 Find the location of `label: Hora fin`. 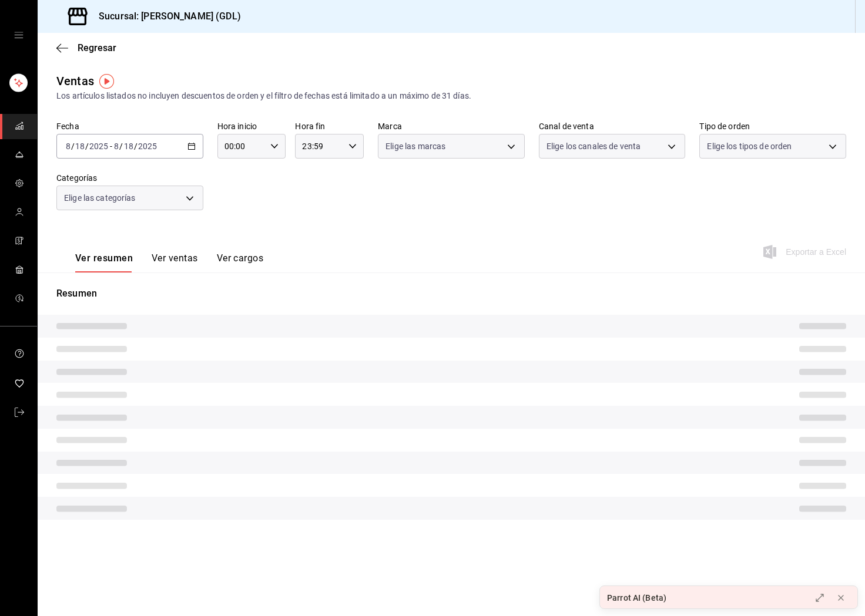

label: Hora fin is located at coordinates (329, 126).